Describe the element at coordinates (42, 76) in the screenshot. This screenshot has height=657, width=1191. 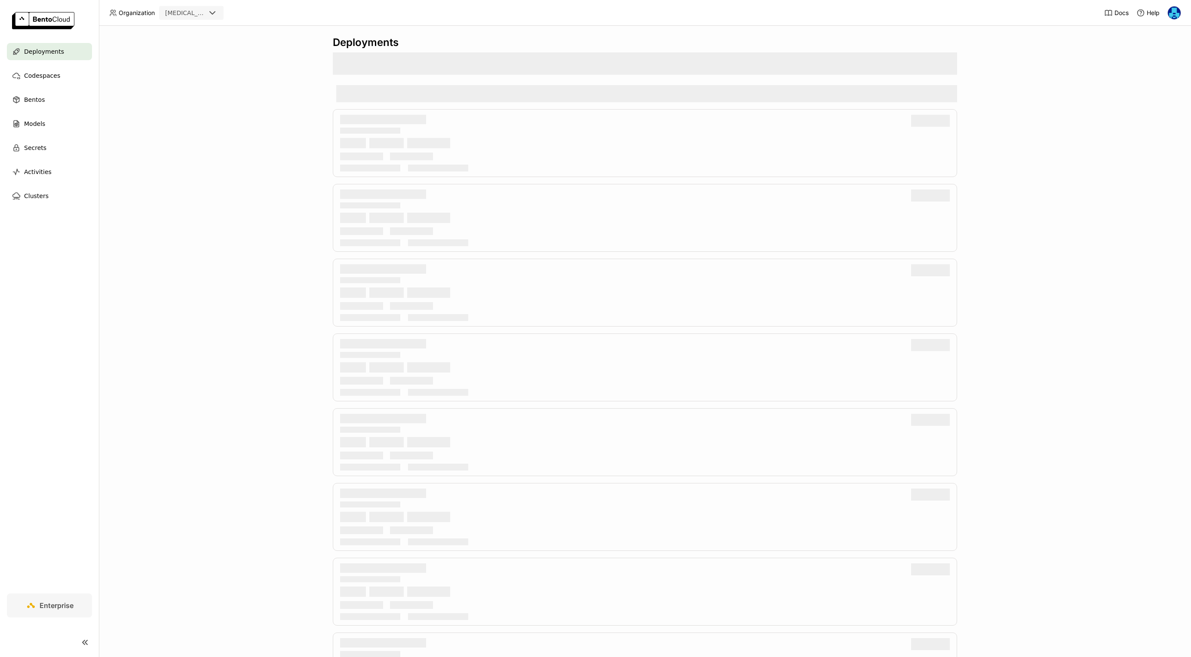
I see `span: Codespaces` at that location.